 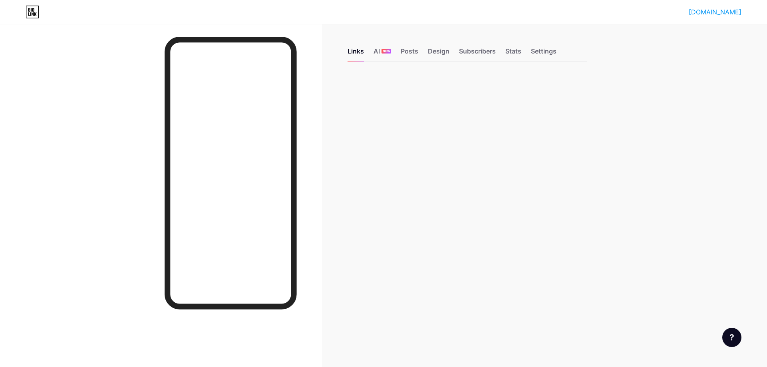 What do you see at coordinates (386, 51) in the screenshot?
I see `span: NEW` at bounding box center [386, 51].